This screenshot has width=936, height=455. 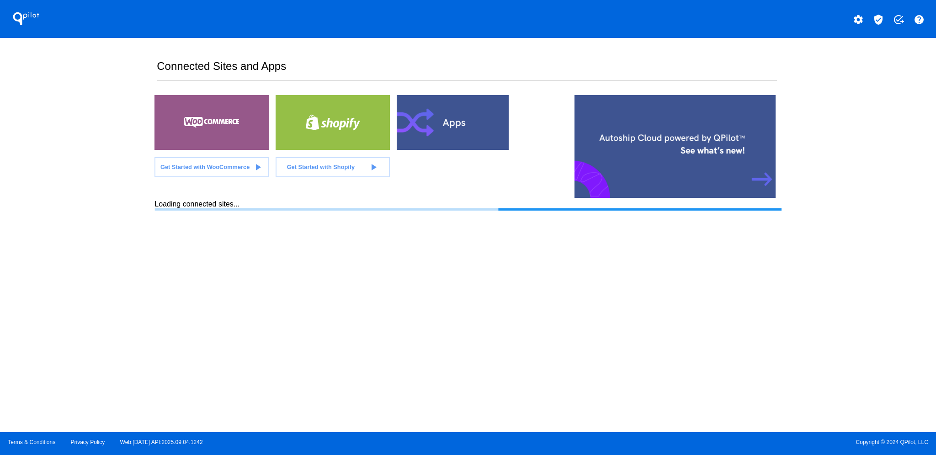 What do you see at coordinates (26, 19) in the screenshot?
I see `h1: QPilot` at bounding box center [26, 19].